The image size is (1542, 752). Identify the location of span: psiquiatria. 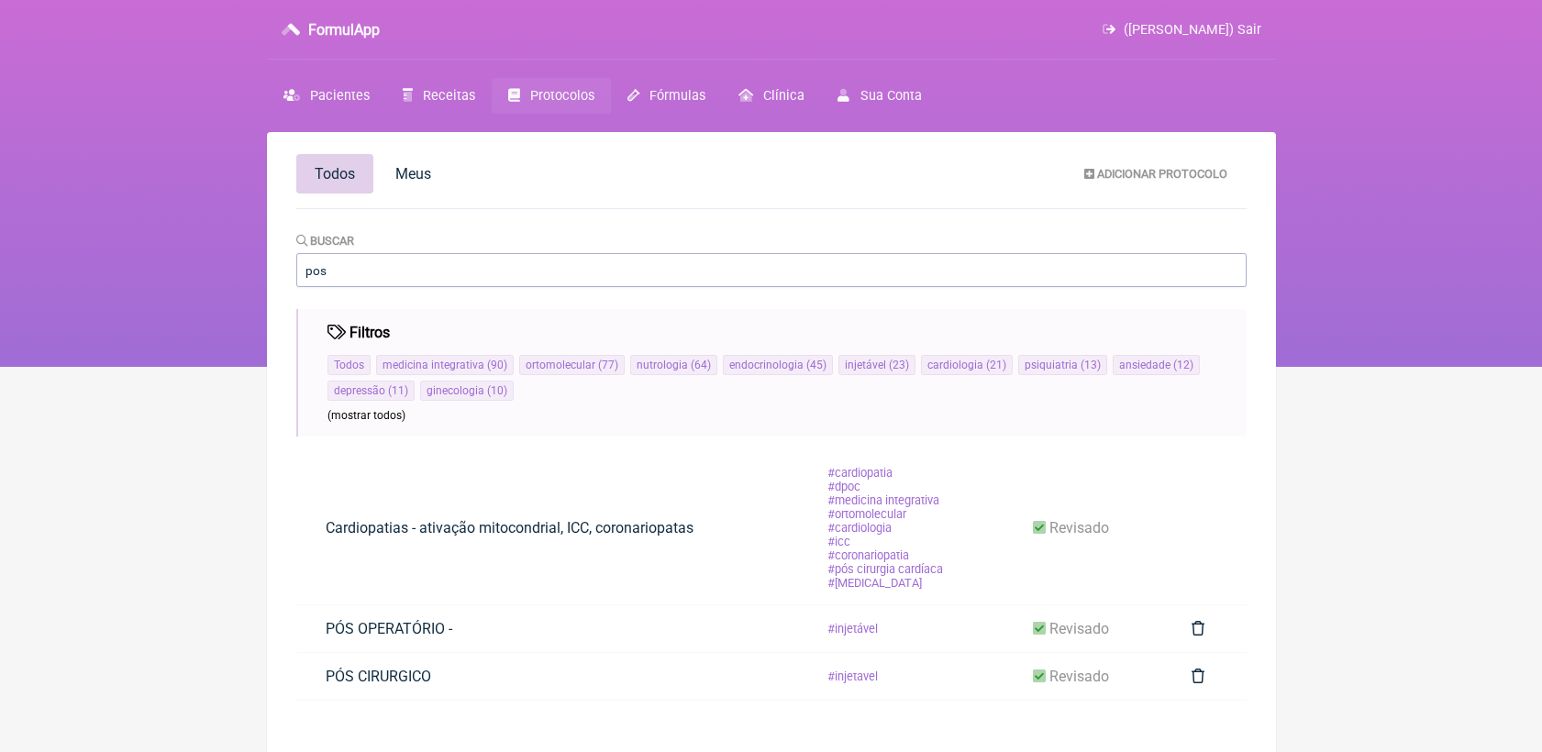
(1051, 365).